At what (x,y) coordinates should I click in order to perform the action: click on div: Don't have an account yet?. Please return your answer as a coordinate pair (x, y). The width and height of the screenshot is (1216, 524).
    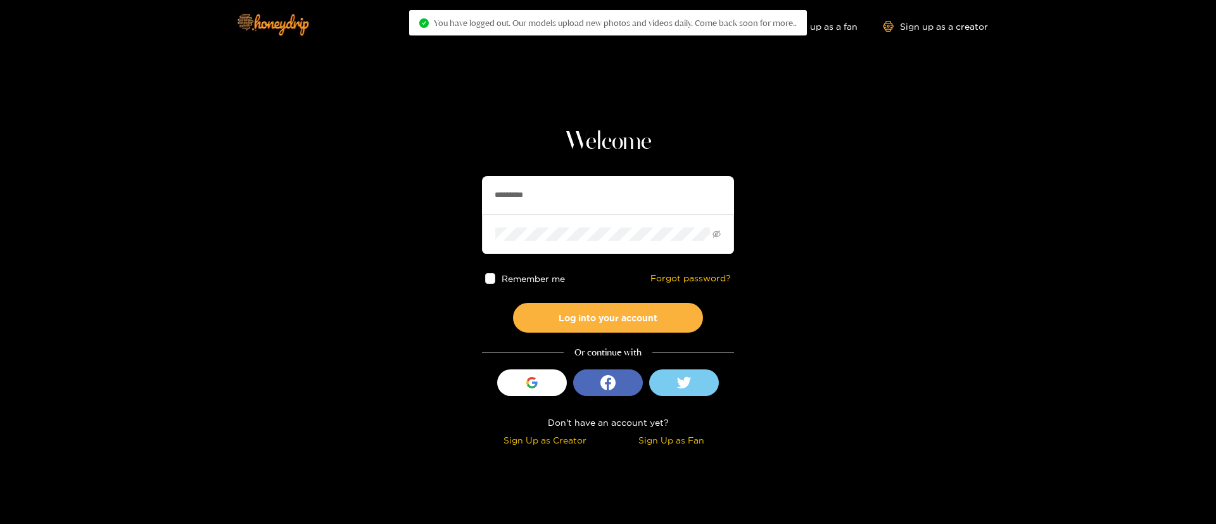
    Looking at the image, I should click on (608, 422).